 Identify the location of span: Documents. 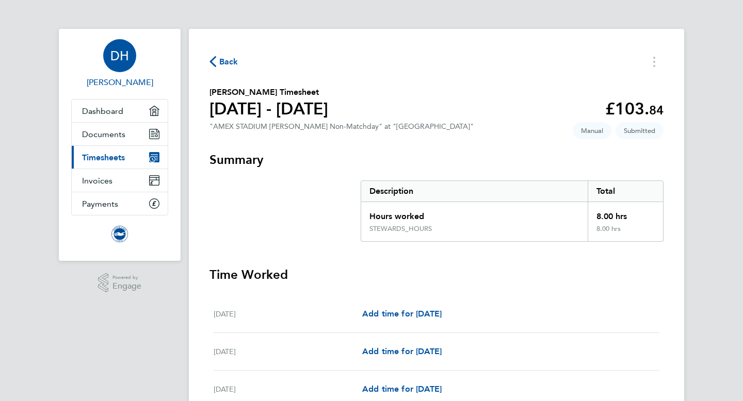
(104, 134).